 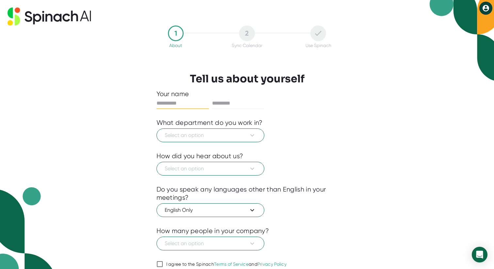 What do you see at coordinates (247, 33) in the screenshot?
I see `div: 2` at bounding box center [247, 33].